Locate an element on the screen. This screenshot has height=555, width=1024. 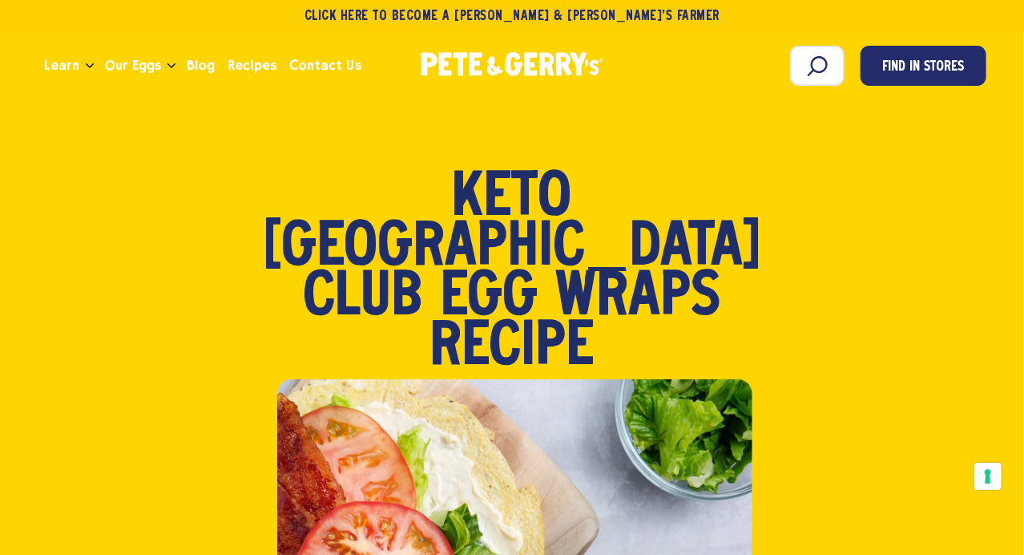
a: Learn is located at coordinates (62, 66).